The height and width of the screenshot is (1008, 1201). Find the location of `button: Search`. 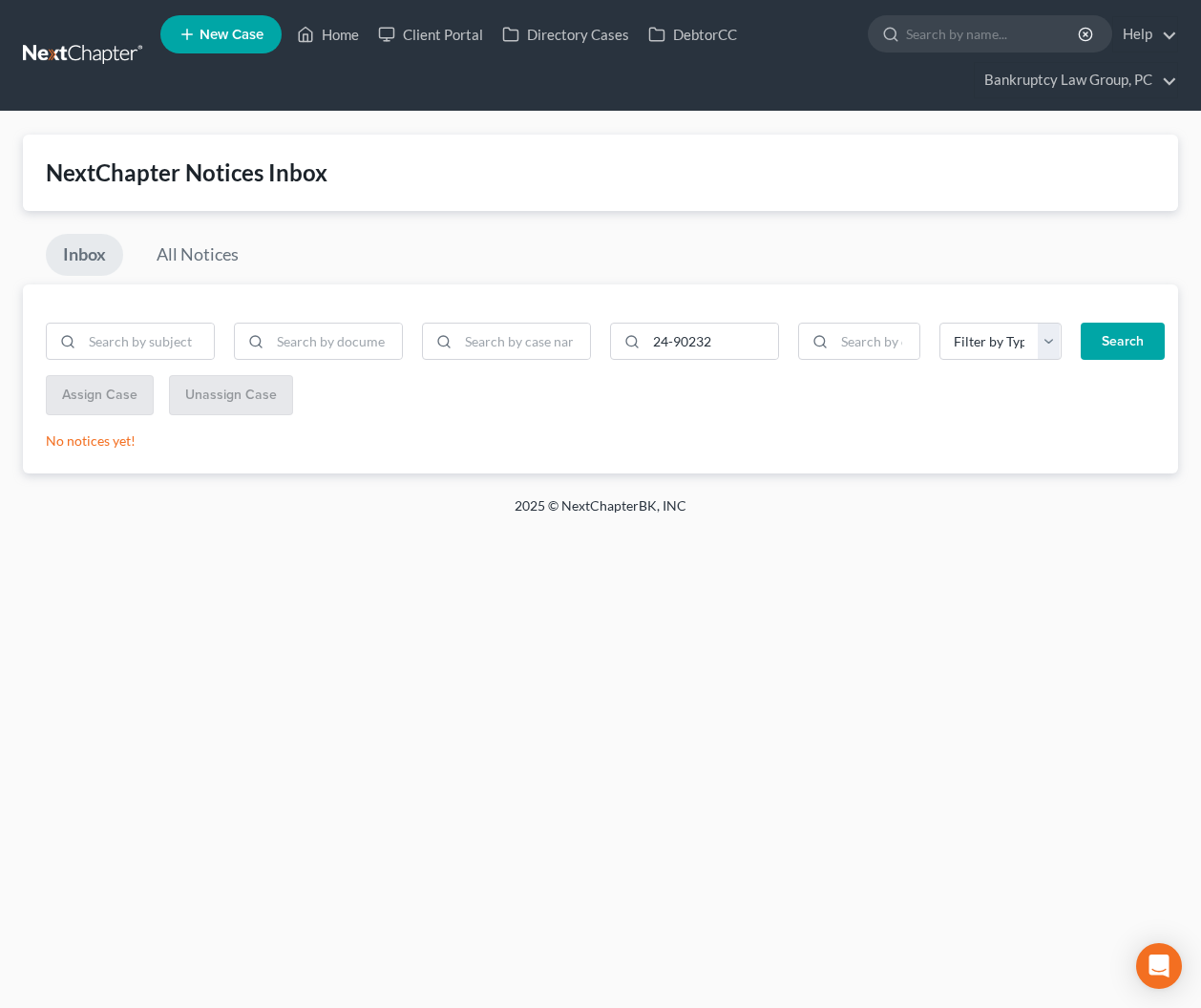

button: Search is located at coordinates (1123, 342).